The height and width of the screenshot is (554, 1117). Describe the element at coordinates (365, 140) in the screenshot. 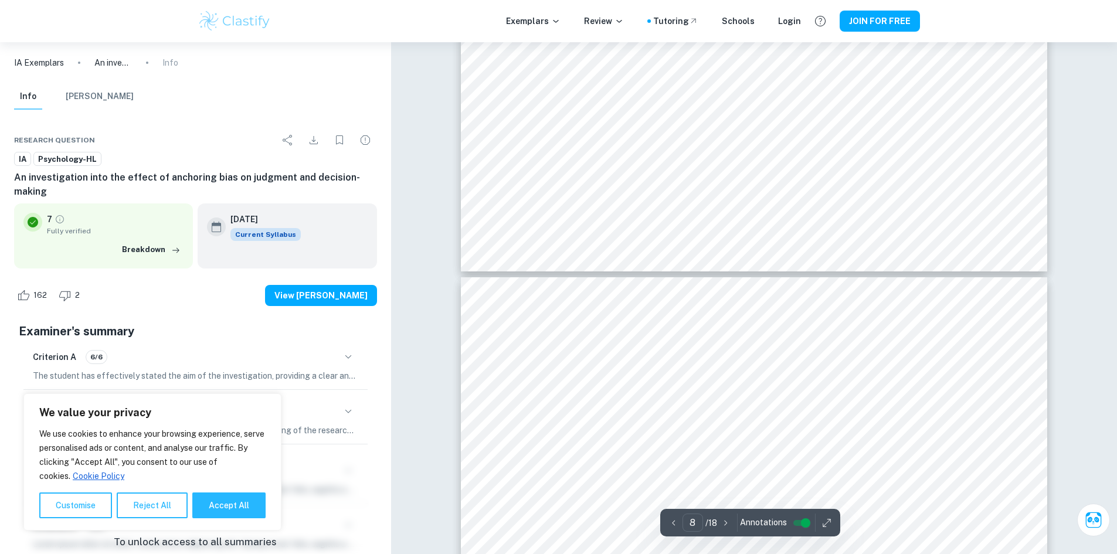

I see `div: Report issue` at that location.